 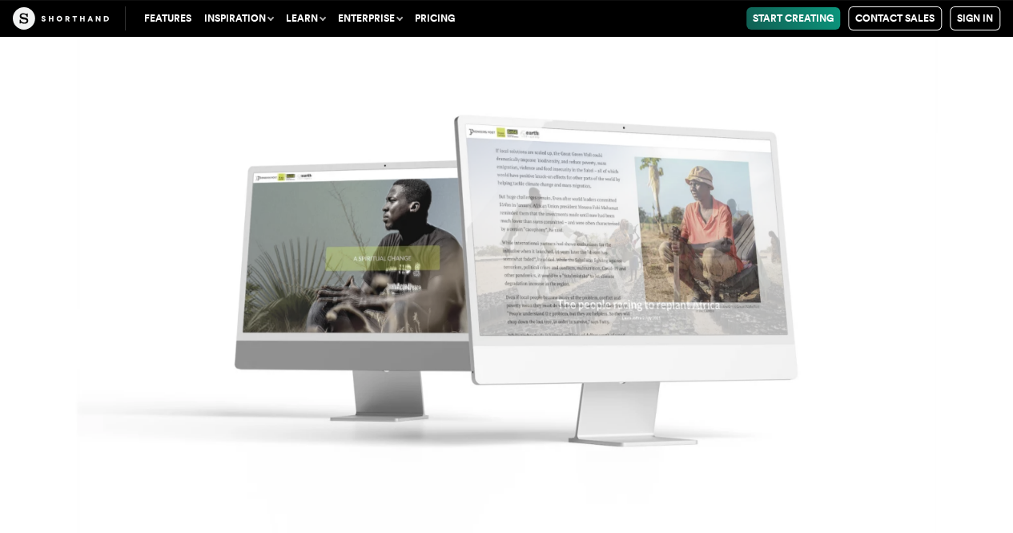 I want to click on a: Start Creating, so click(x=793, y=18).